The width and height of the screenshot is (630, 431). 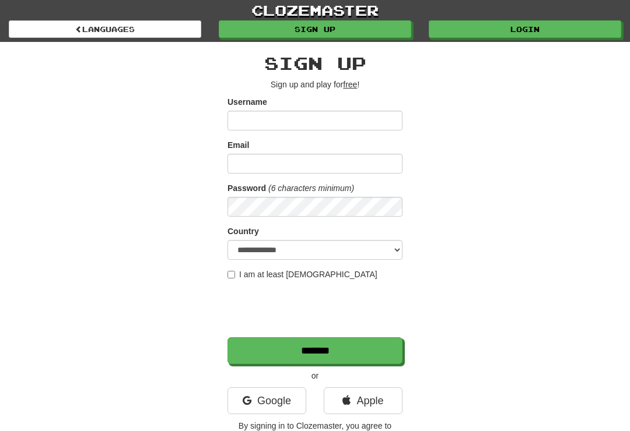 What do you see at coordinates (363, 401) in the screenshot?
I see `a: Apple` at bounding box center [363, 401].